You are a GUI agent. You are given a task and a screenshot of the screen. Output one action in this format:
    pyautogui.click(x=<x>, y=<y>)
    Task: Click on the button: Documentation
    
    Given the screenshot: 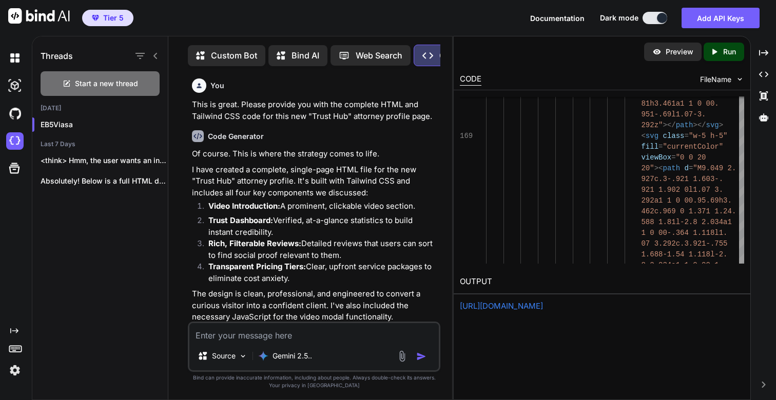 What is the action you would take?
    pyautogui.click(x=557, y=18)
    